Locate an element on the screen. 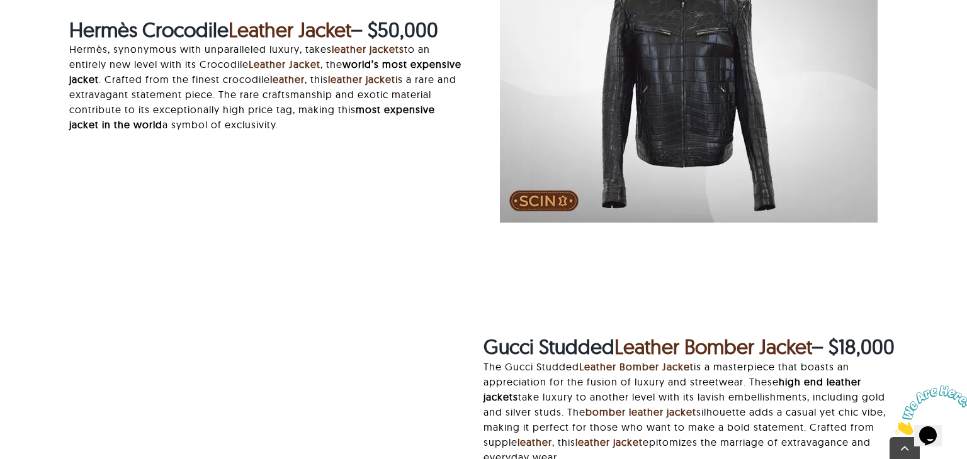  strong: high end leather jackets is located at coordinates (672, 390).